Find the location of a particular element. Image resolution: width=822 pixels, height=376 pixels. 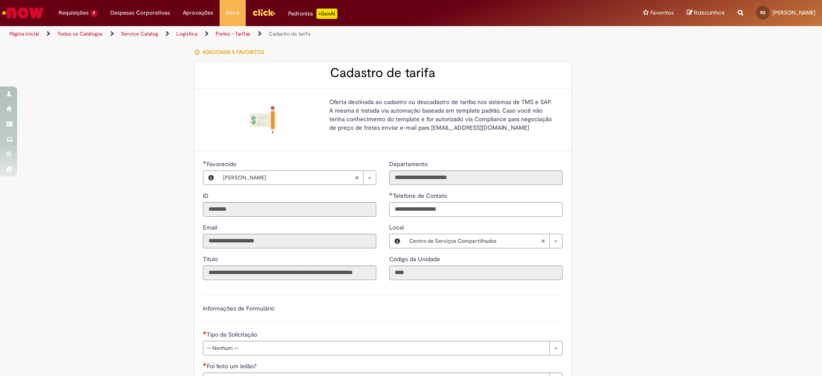

label: Informações de Formulário is located at coordinates (239, 308).